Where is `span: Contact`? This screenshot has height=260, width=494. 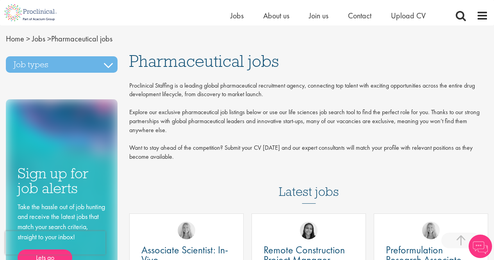
span: Contact is located at coordinates (359, 16).